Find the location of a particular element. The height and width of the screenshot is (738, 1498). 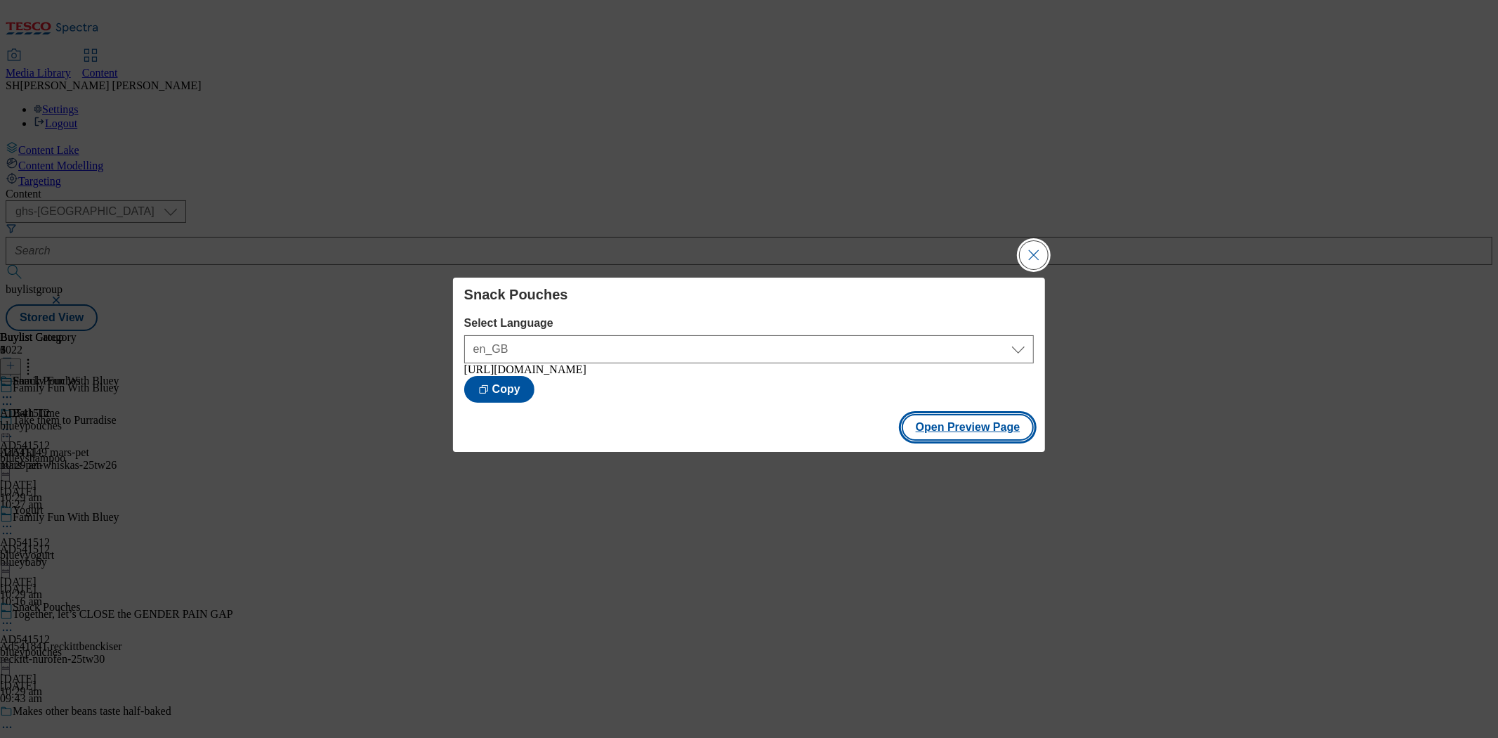

div: Modal is located at coordinates (749, 365).